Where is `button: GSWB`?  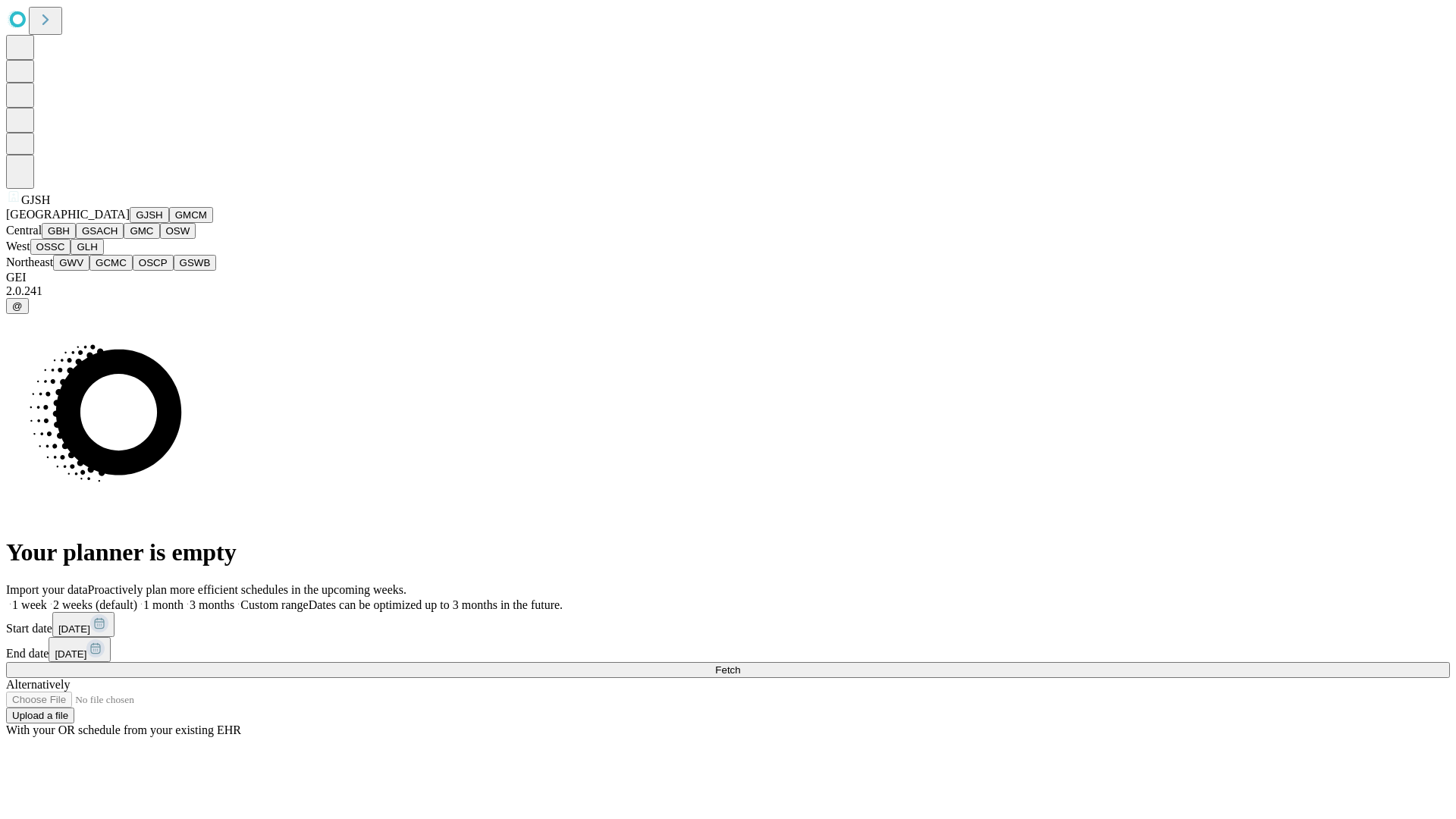 button: GSWB is located at coordinates (195, 262).